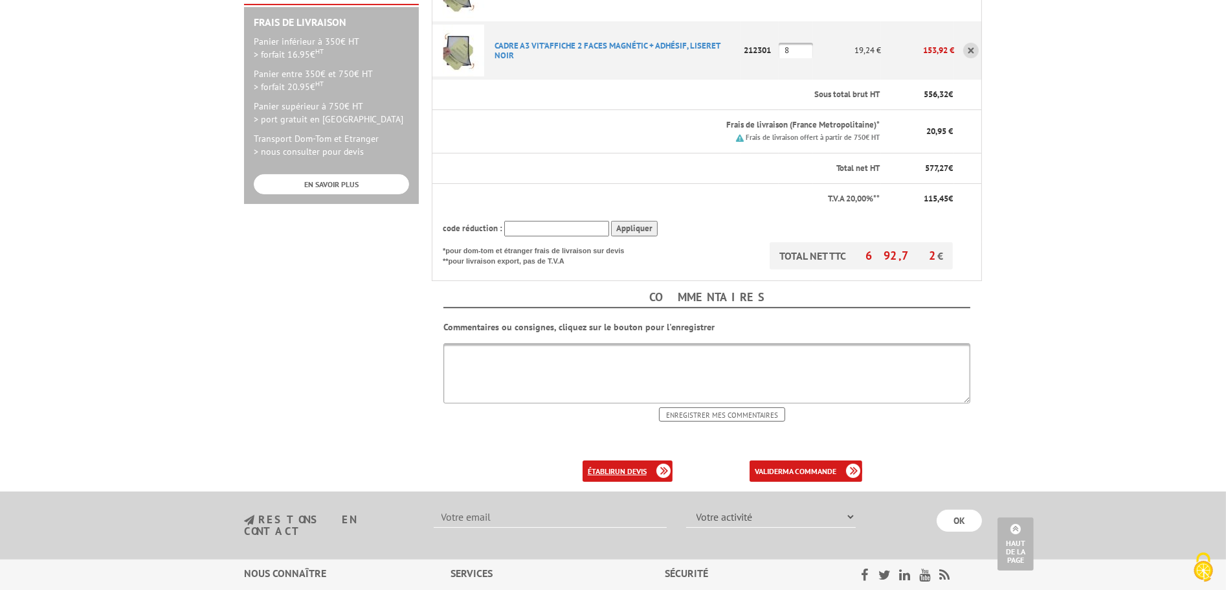  Describe the element at coordinates (1204, 568) in the screenshot. I see `button: Cookies (fenêtre modale)` at that location.